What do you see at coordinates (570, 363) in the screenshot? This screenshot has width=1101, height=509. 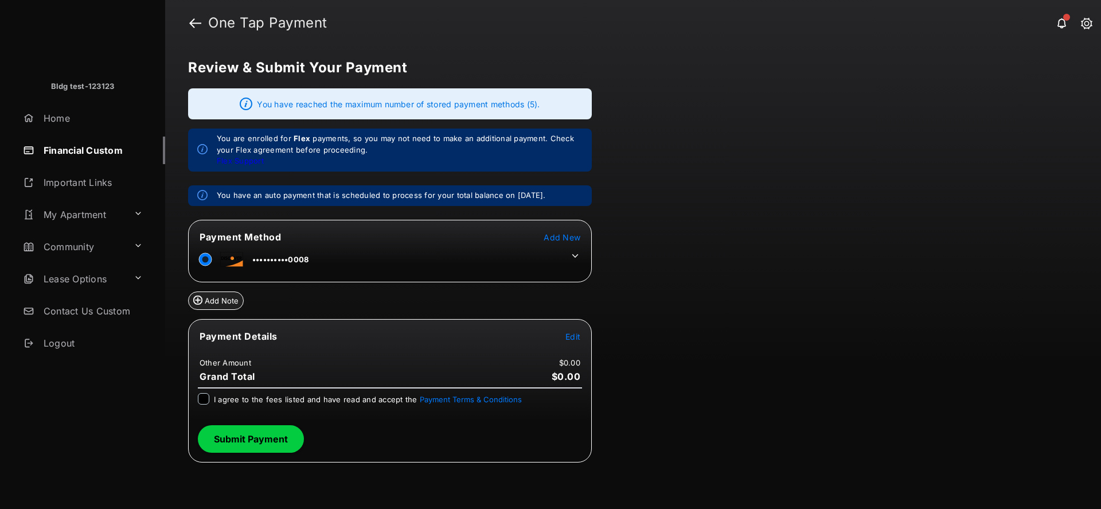 I see `td: $0.00` at bounding box center [570, 363].